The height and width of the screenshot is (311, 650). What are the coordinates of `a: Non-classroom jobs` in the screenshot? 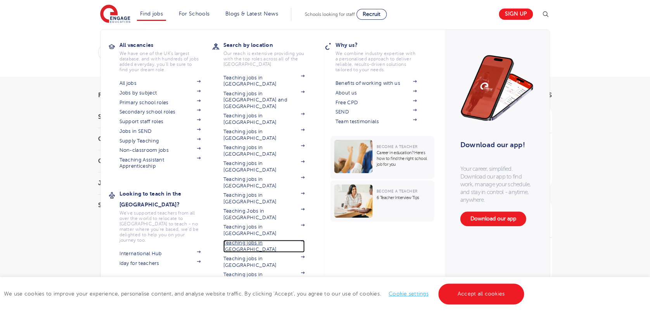 It's located at (160, 150).